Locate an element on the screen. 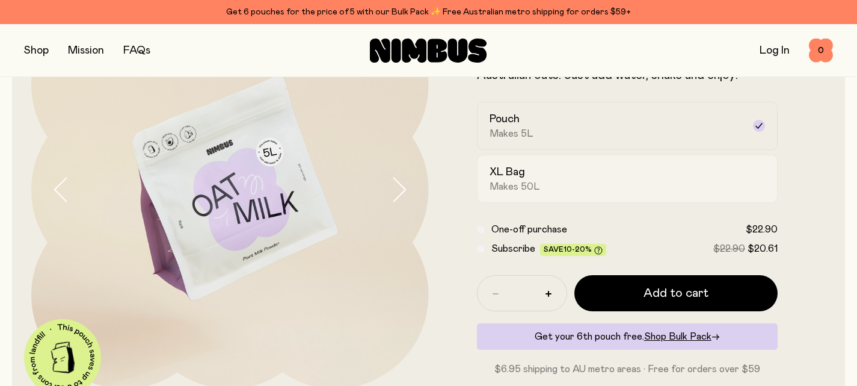 This screenshot has width=857, height=386. span: Add to cart is located at coordinates (676, 293).